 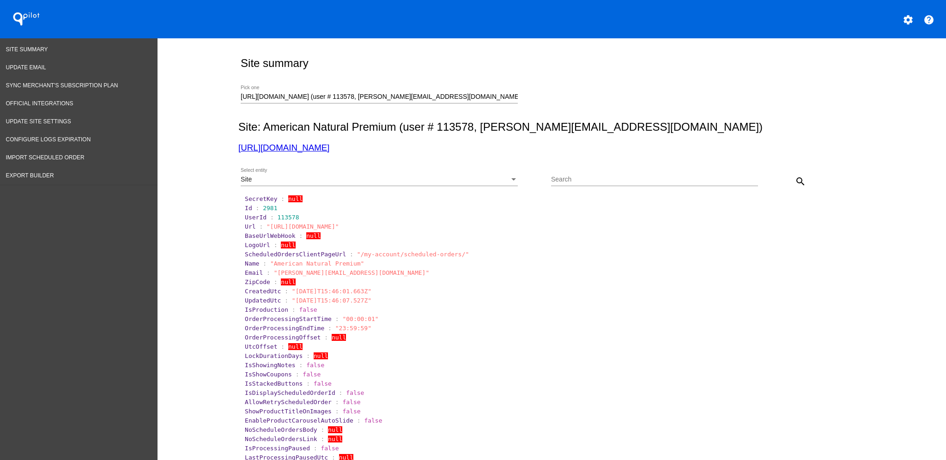 I want to click on span: EnableProductCarouselAutoSlide, so click(x=299, y=420).